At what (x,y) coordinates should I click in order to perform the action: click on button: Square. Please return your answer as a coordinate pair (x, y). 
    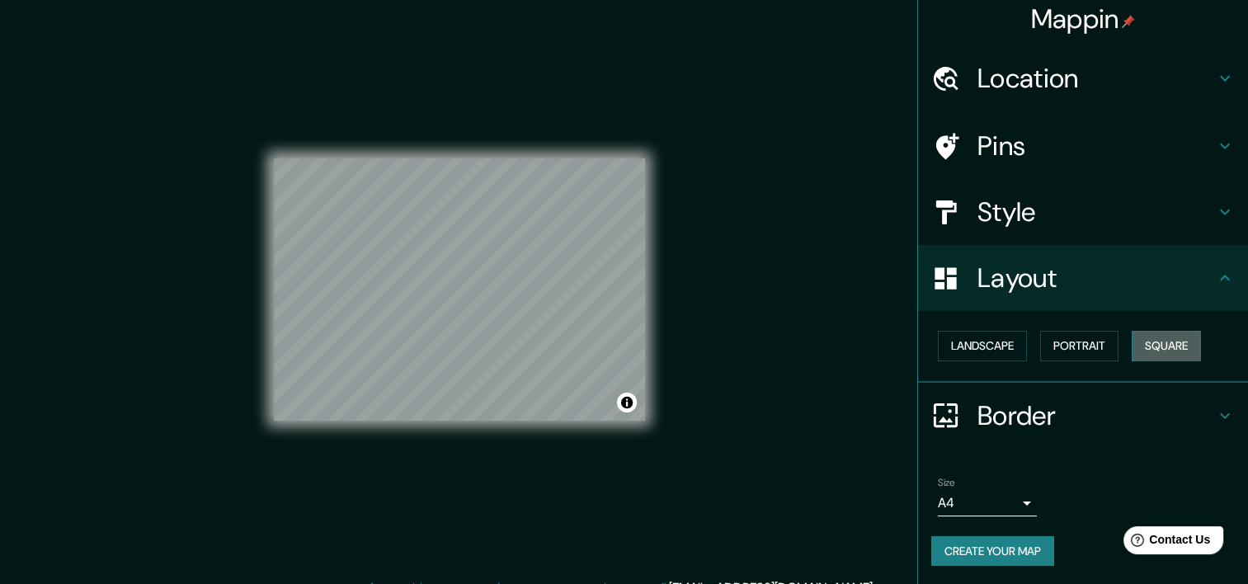
    Looking at the image, I should click on (1166, 346).